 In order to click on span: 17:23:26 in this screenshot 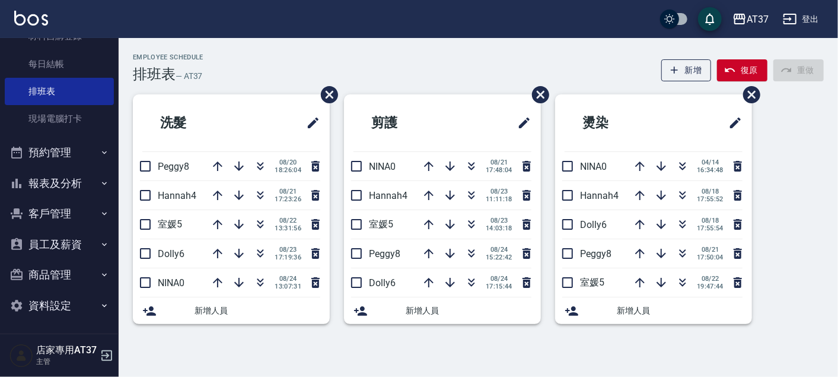, I will do `click(288, 199)`.